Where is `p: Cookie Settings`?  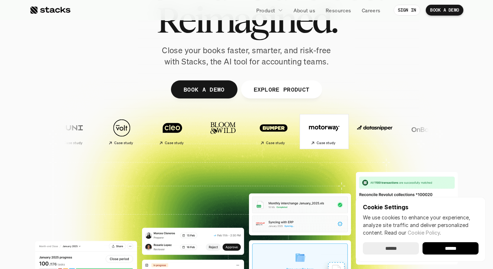 p: Cookie Settings is located at coordinates (421, 207).